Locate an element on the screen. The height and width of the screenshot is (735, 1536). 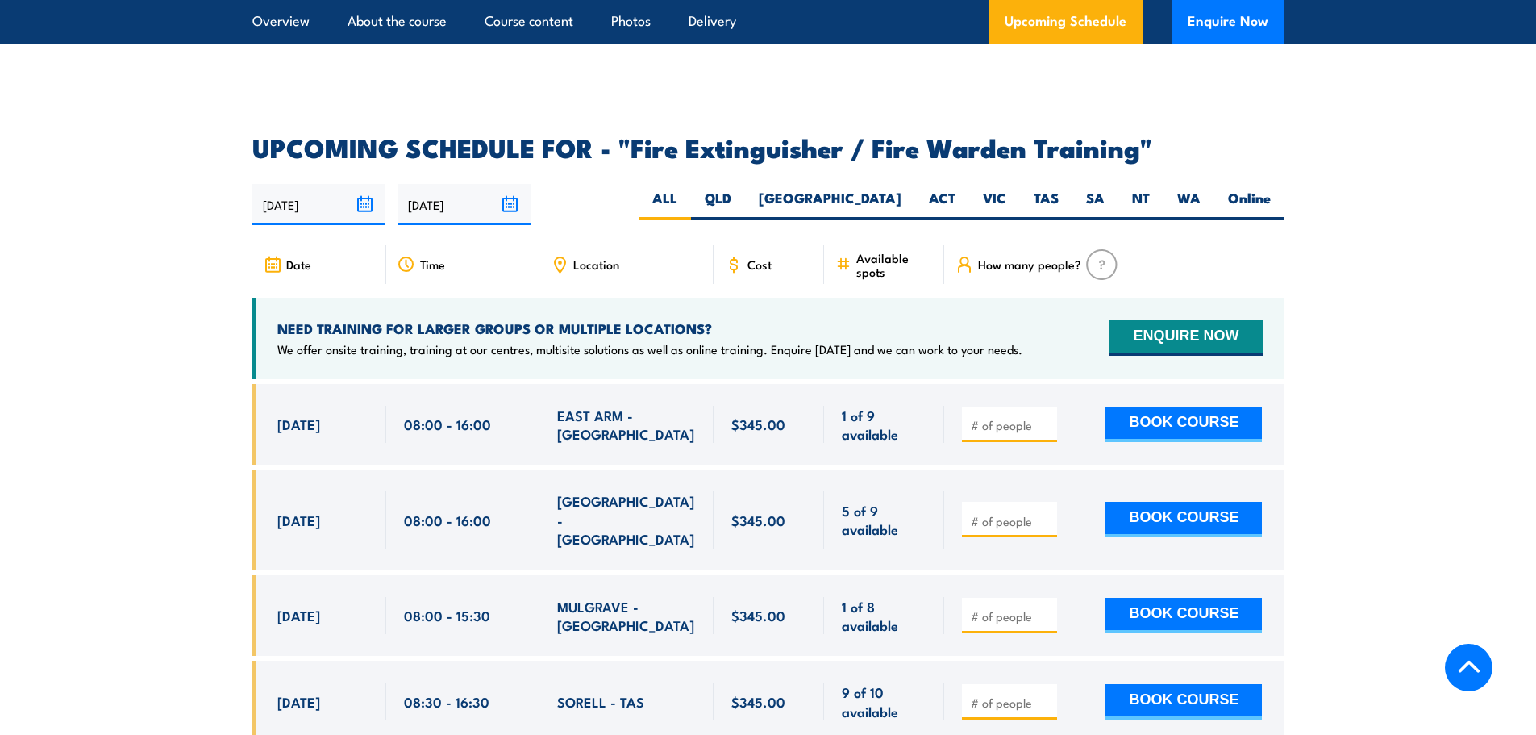
span: Date is located at coordinates (298, 264).